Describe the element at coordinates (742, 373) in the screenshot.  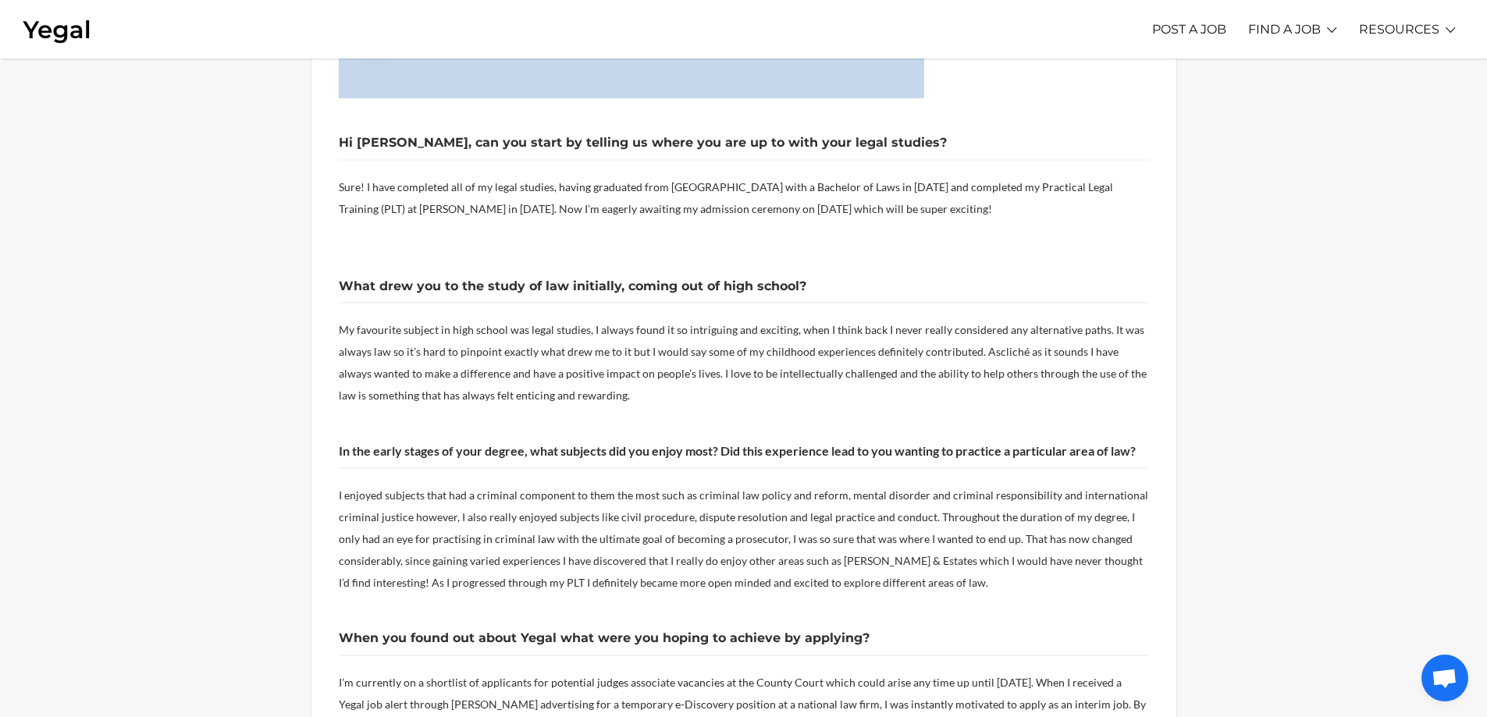
I see `span: cliché as it sounds I have always wanted to make a difference and have a positive impact on peopl...` at that location.